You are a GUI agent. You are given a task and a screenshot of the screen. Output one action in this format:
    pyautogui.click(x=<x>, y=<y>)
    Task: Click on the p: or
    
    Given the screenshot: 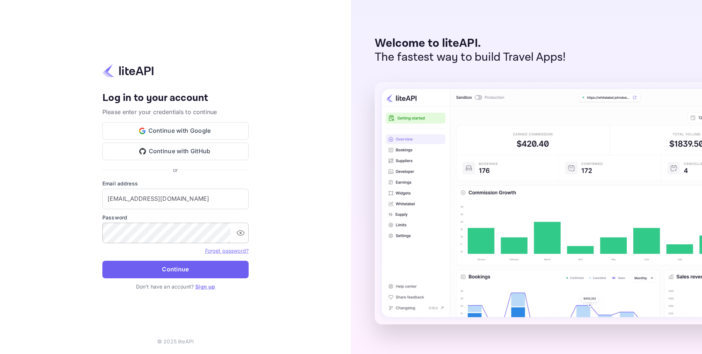 What is the action you would take?
    pyautogui.click(x=175, y=170)
    